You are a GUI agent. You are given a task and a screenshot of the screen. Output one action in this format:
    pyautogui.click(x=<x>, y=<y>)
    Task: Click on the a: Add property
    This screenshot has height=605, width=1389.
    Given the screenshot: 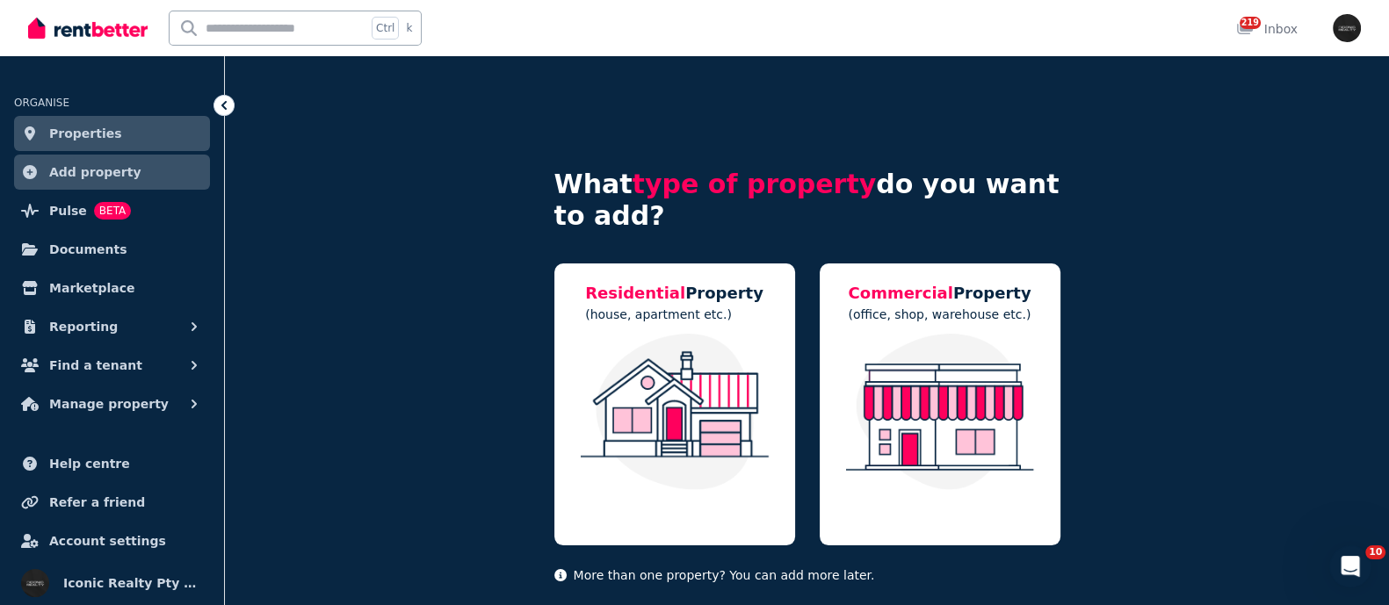 What is the action you would take?
    pyautogui.click(x=112, y=172)
    